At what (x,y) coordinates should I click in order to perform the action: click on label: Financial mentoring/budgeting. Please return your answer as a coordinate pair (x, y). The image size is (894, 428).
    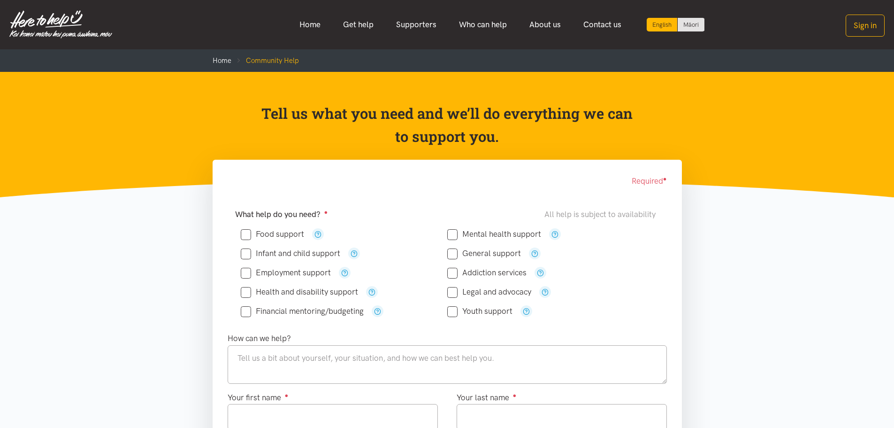
    Looking at the image, I should click on (302, 311).